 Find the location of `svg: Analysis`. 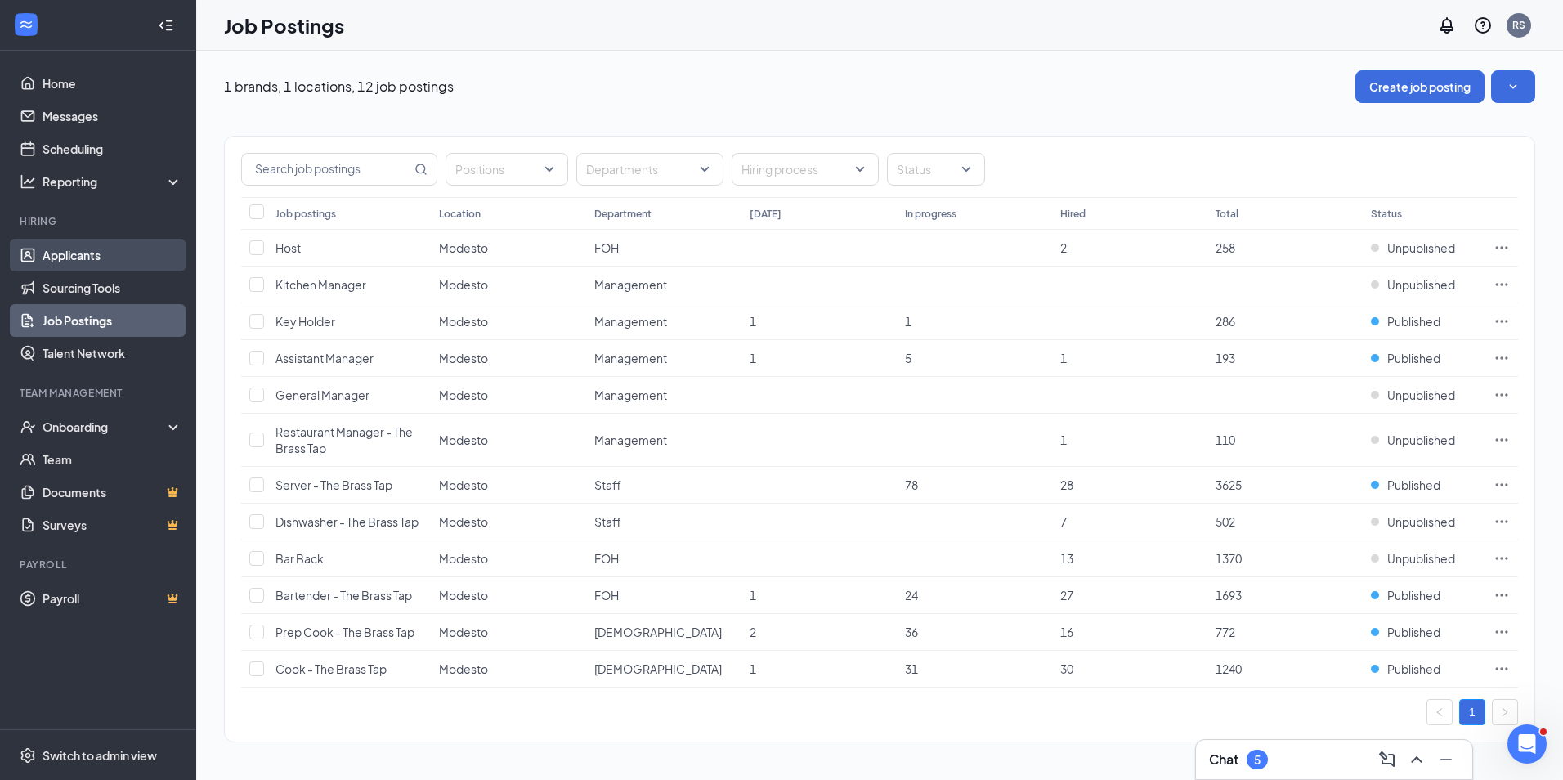

svg: Analysis is located at coordinates (28, 181).